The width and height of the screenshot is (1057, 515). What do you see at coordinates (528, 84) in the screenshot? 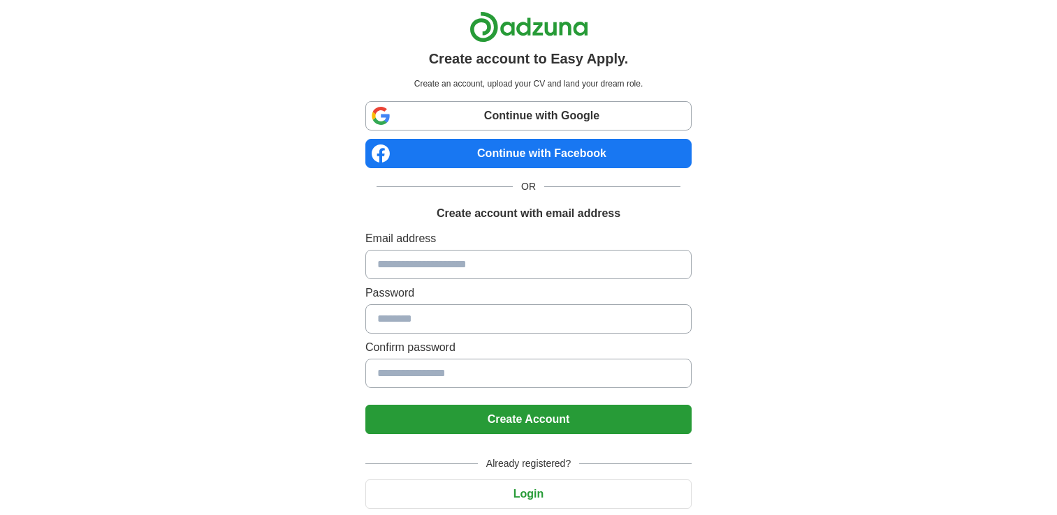
I see `p: Create an account, upload your CV and land your dream role.` at bounding box center [528, 84].